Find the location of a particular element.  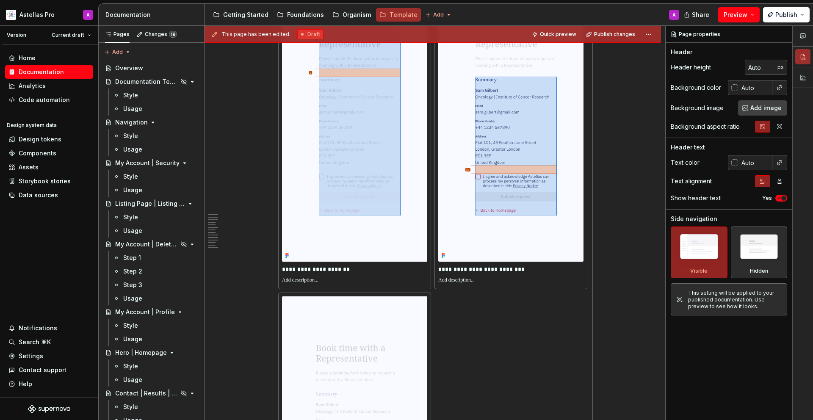

div: Data sources is located at coordinates (38, 195).